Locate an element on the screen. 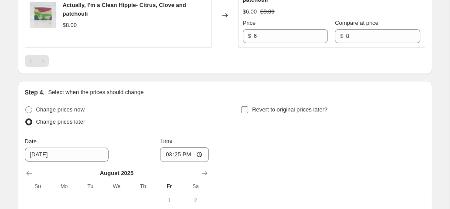  span: 2 is located at coordinates (195, 201).